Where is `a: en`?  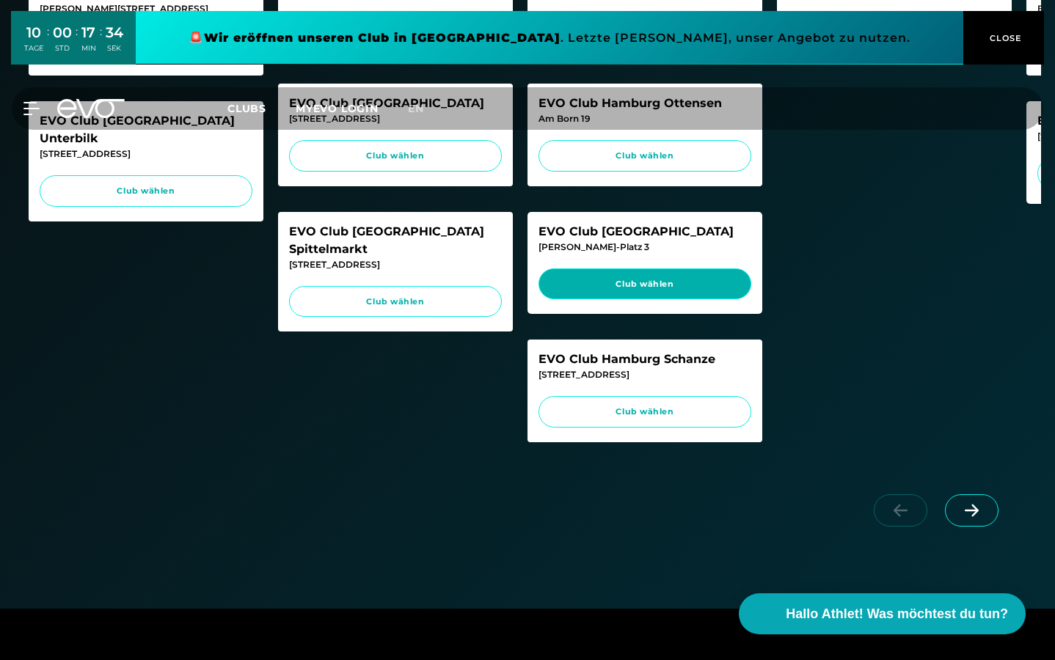 a: en is located at coordinates (425, 109).